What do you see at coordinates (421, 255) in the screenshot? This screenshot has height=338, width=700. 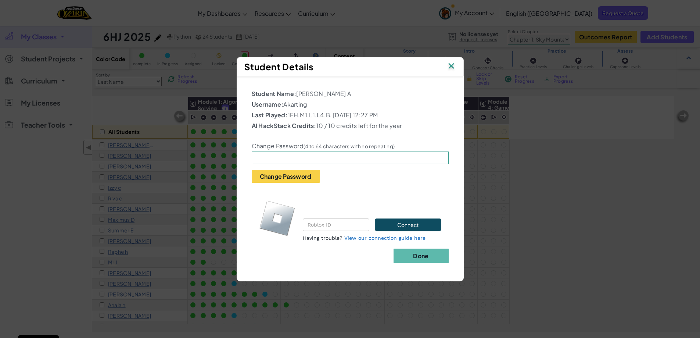 I see `b: Done` at bounding box center [421, 255].